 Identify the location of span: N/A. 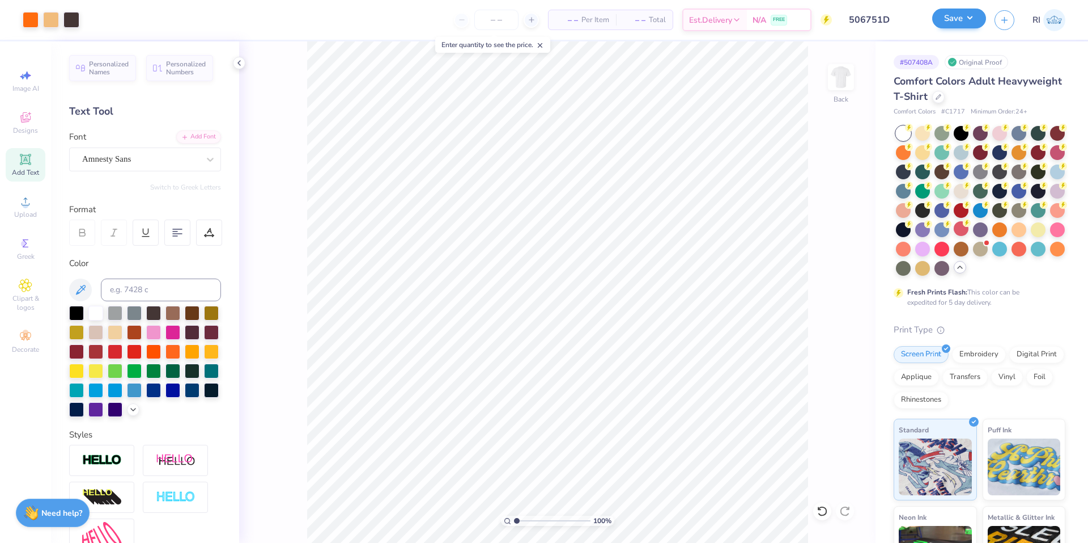
(760, 20).